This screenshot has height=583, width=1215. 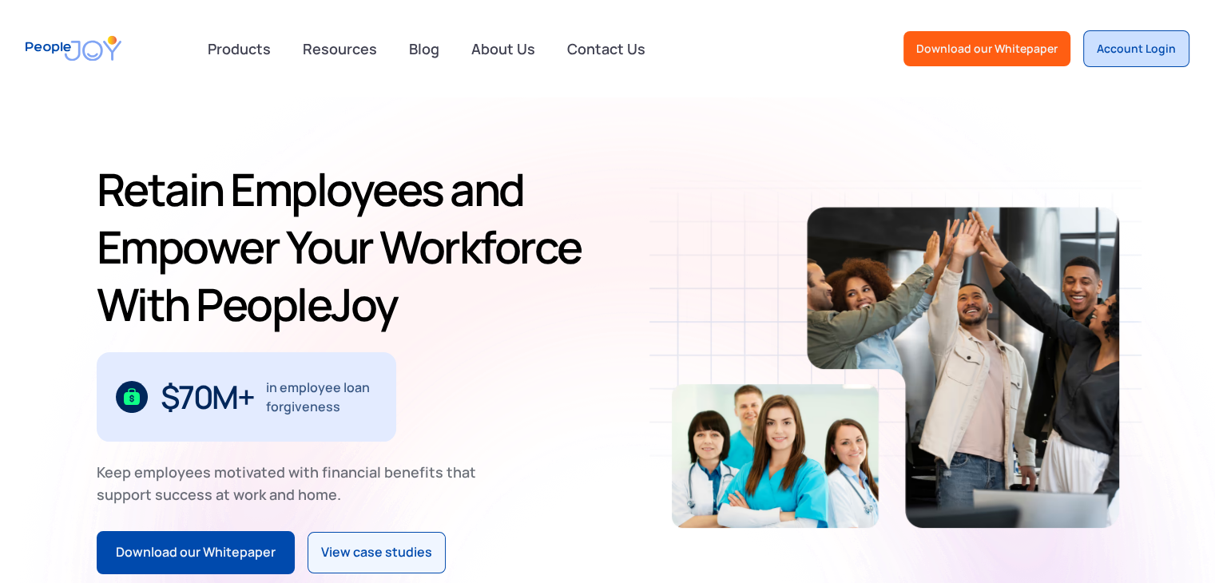 I want to click on h1: Retain Employees and Empower Your Workforce With PeopleJoy, so click(x=349, y=247).